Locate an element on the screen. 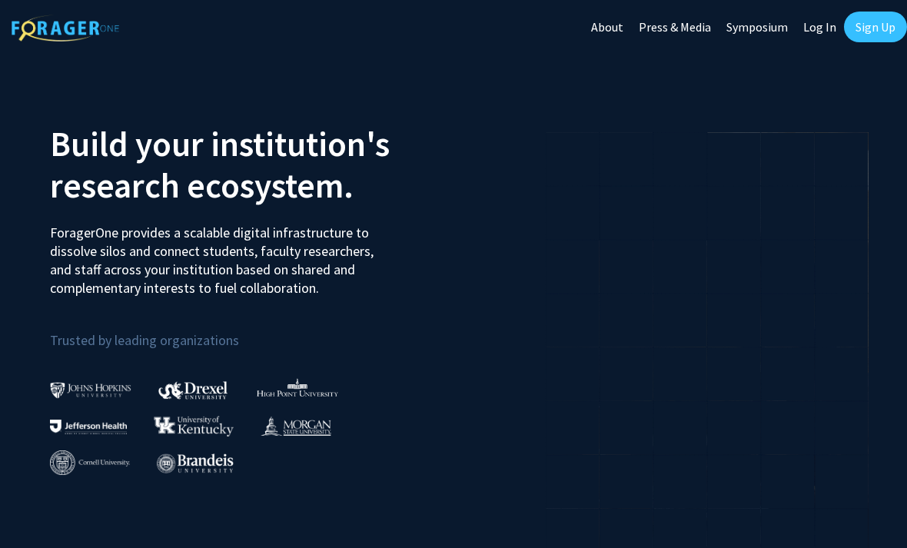  a: Sign Up is located at coordinates (876, 27).